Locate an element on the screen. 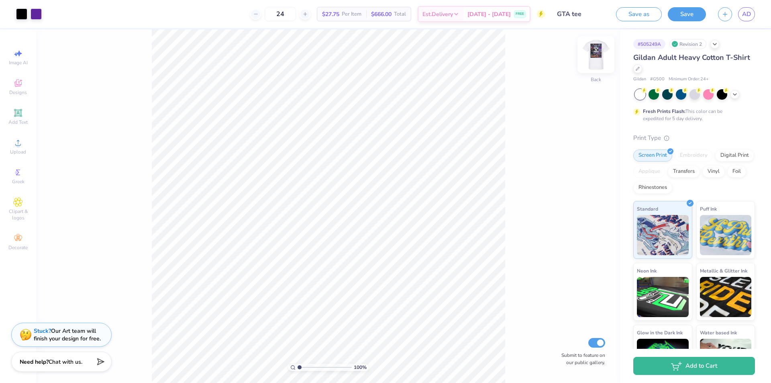 The width and height of the screenshot is (771, 383). span: Total is located at coordinates (400, 14).